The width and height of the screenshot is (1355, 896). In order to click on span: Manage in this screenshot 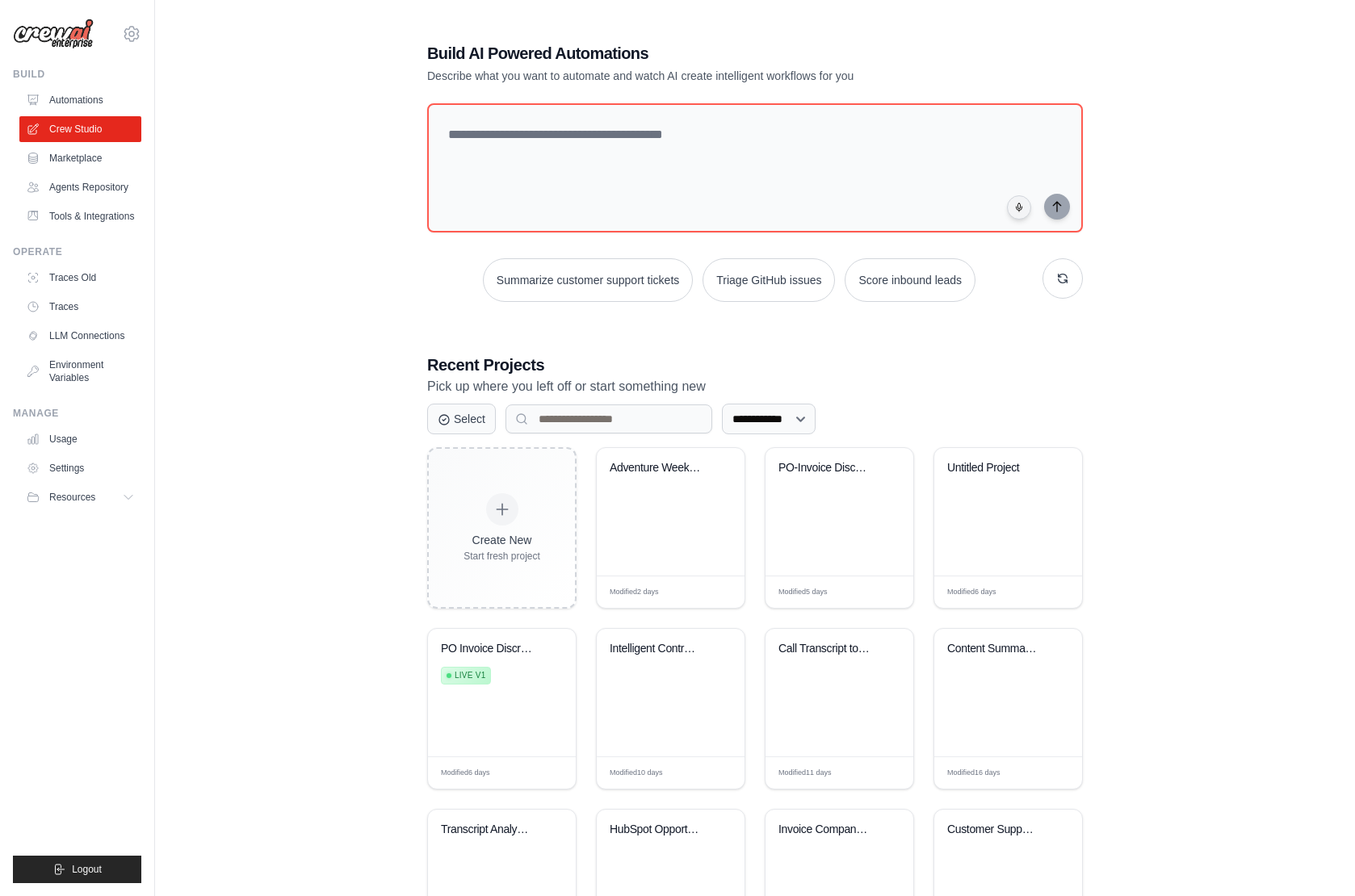, I will do `click(506, 772)`.